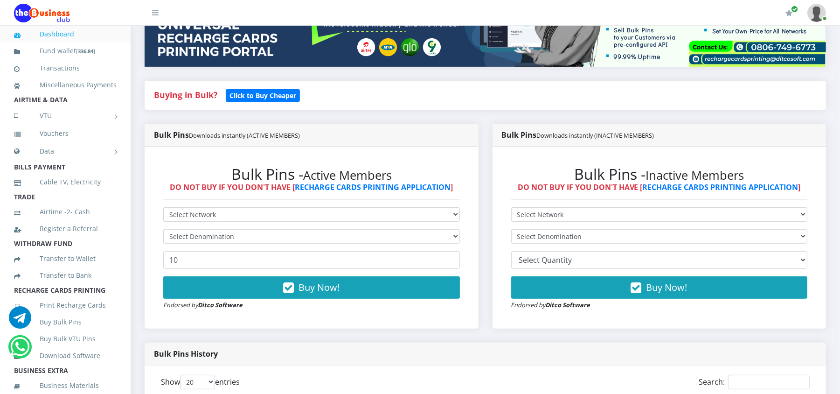 Image resolution: width=840 pixels, height=394 pixels. What do you see at coordinates (65, 322) in the screenshot?
I see `a: Buy Bulk Pins` at bounding box center [65, 322].